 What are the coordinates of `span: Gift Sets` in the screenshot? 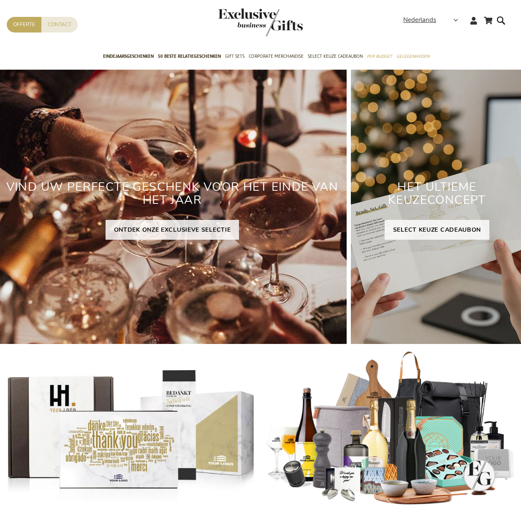 It's located at (235, 56).